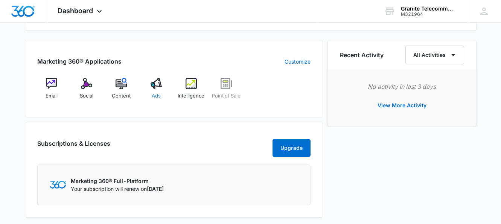 The image size is (501, 224). I want to click on p: Your subscription will renew on, so click(117, 189).